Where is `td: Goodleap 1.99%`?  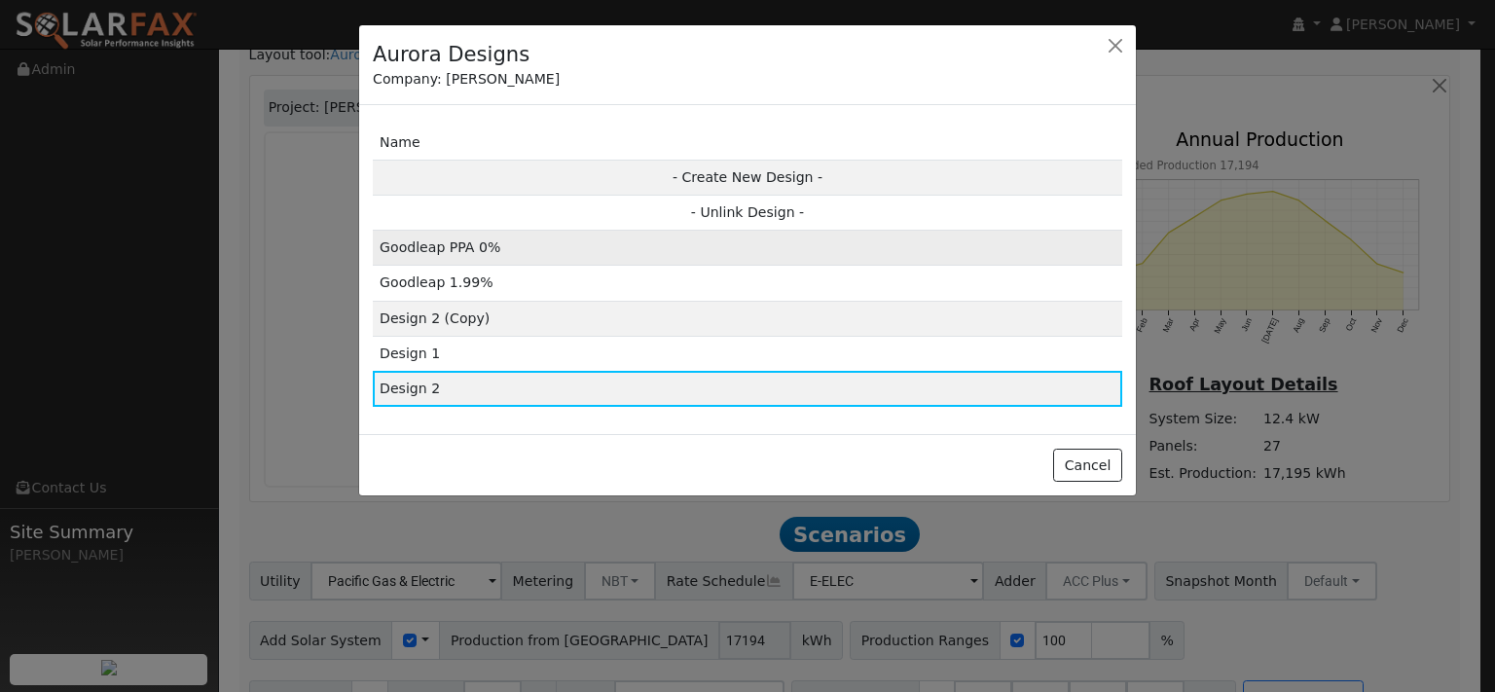 td: Goodleap 1.99% is located at coordinates (748, 283).